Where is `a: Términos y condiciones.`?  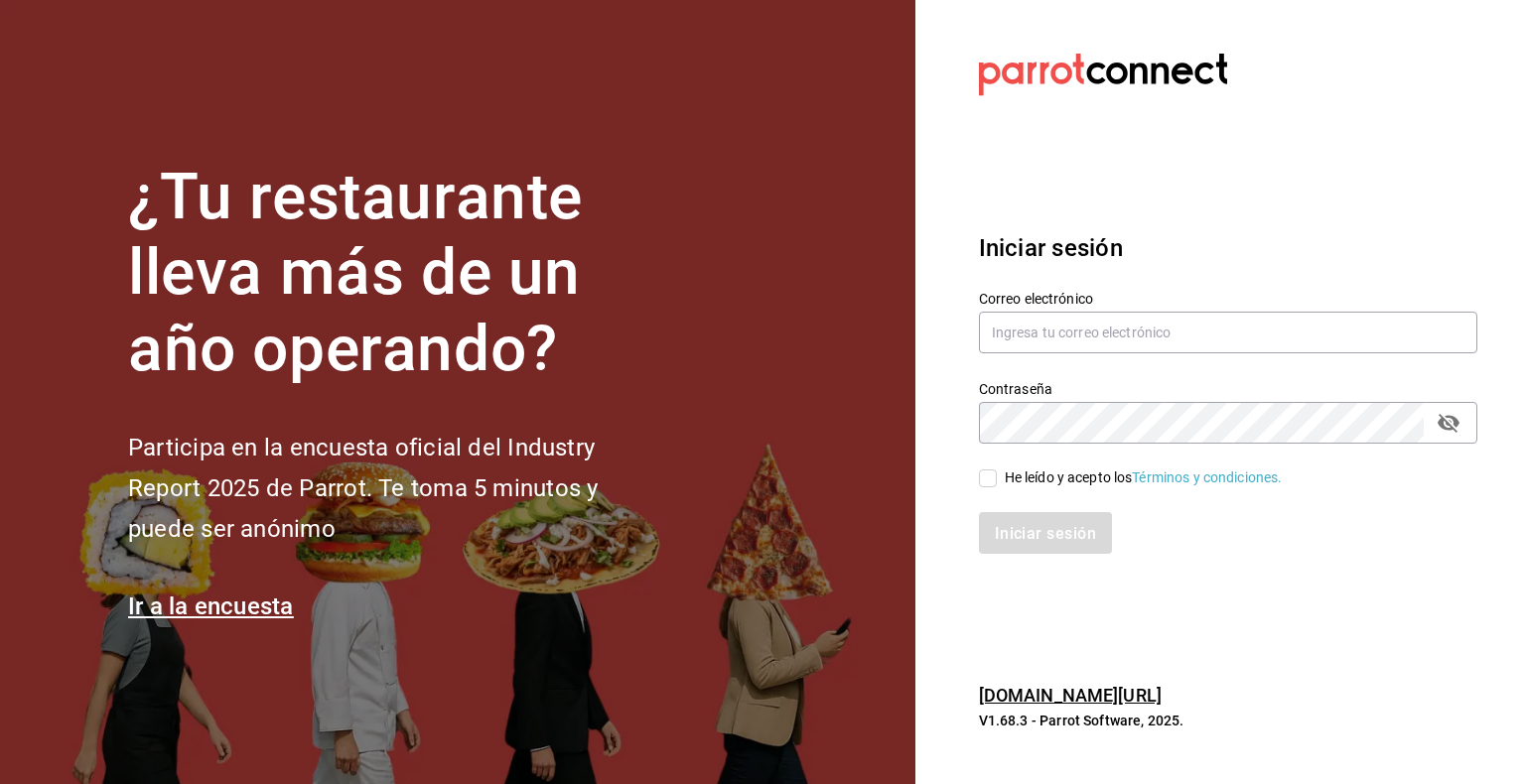 a: Términos y condiciones. is located at coordinates (1206, 478).